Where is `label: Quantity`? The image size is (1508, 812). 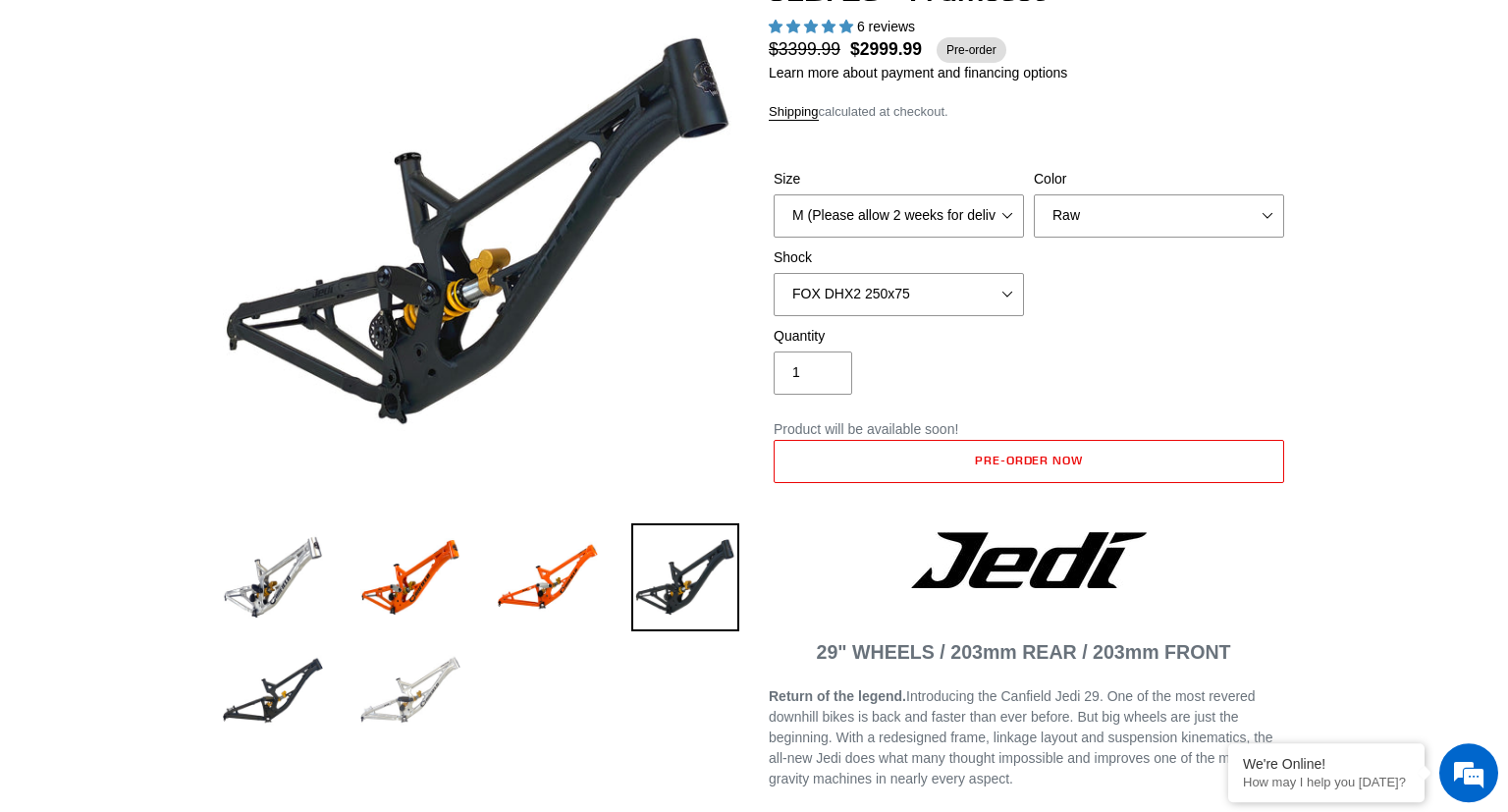
label: Quantity is located at coordinates (898, 336).